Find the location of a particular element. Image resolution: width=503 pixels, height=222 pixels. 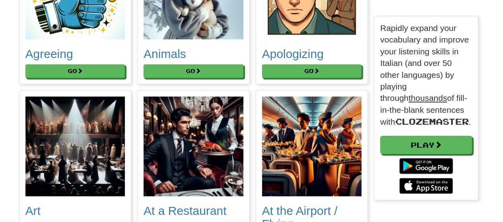

h2: Apologizing is located at coordinates (312, 54).